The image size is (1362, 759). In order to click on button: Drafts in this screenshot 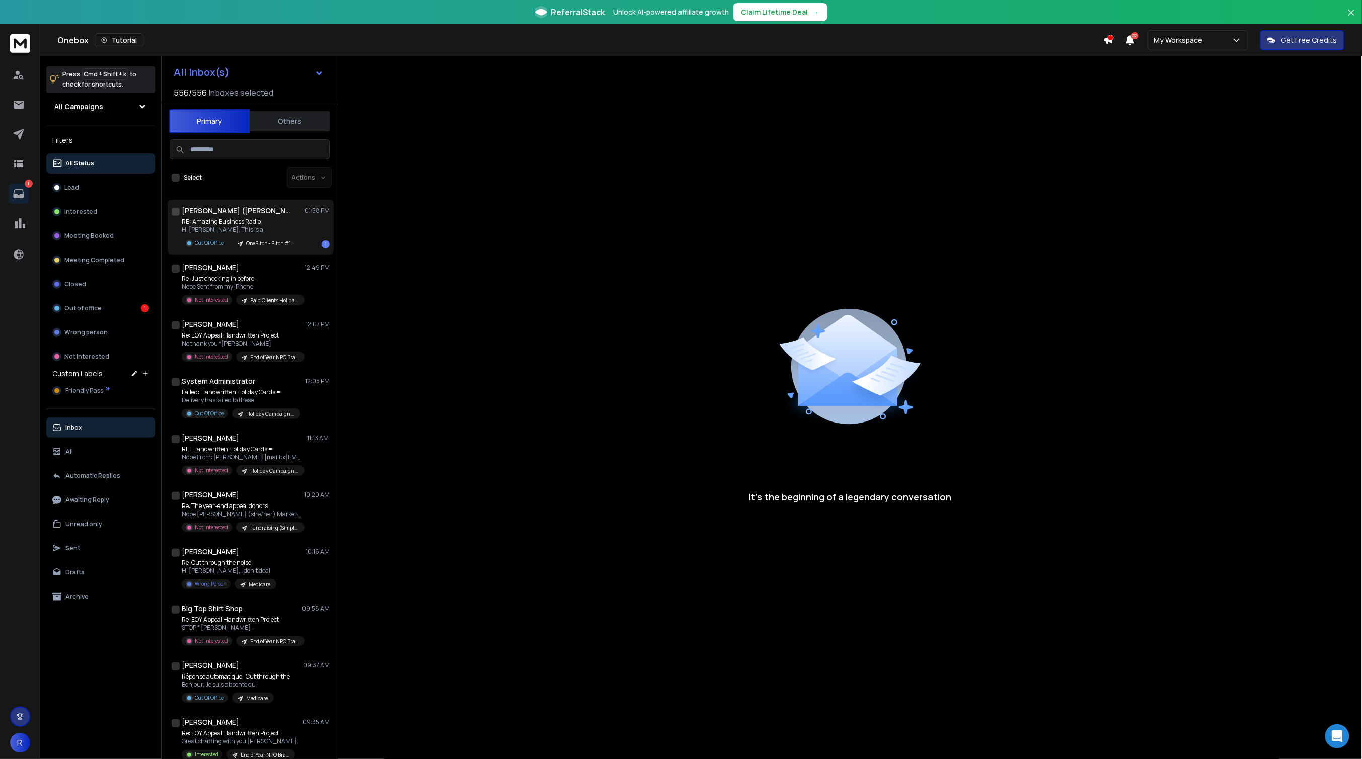, I will do `click(101, 573)`.